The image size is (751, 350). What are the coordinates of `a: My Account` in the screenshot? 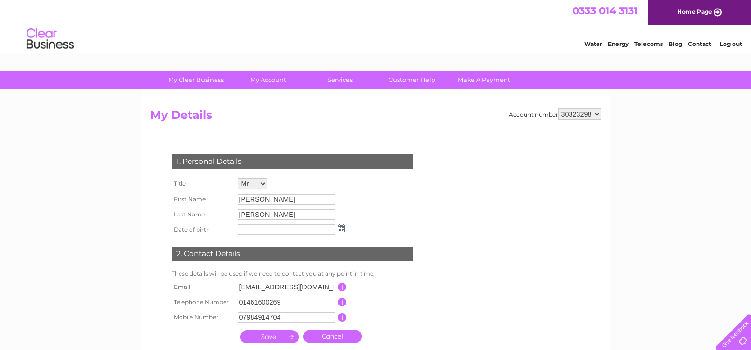 It's located at (268, 80).